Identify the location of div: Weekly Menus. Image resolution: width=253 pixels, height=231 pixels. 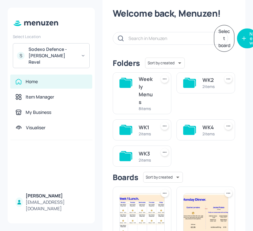
(146, 91).